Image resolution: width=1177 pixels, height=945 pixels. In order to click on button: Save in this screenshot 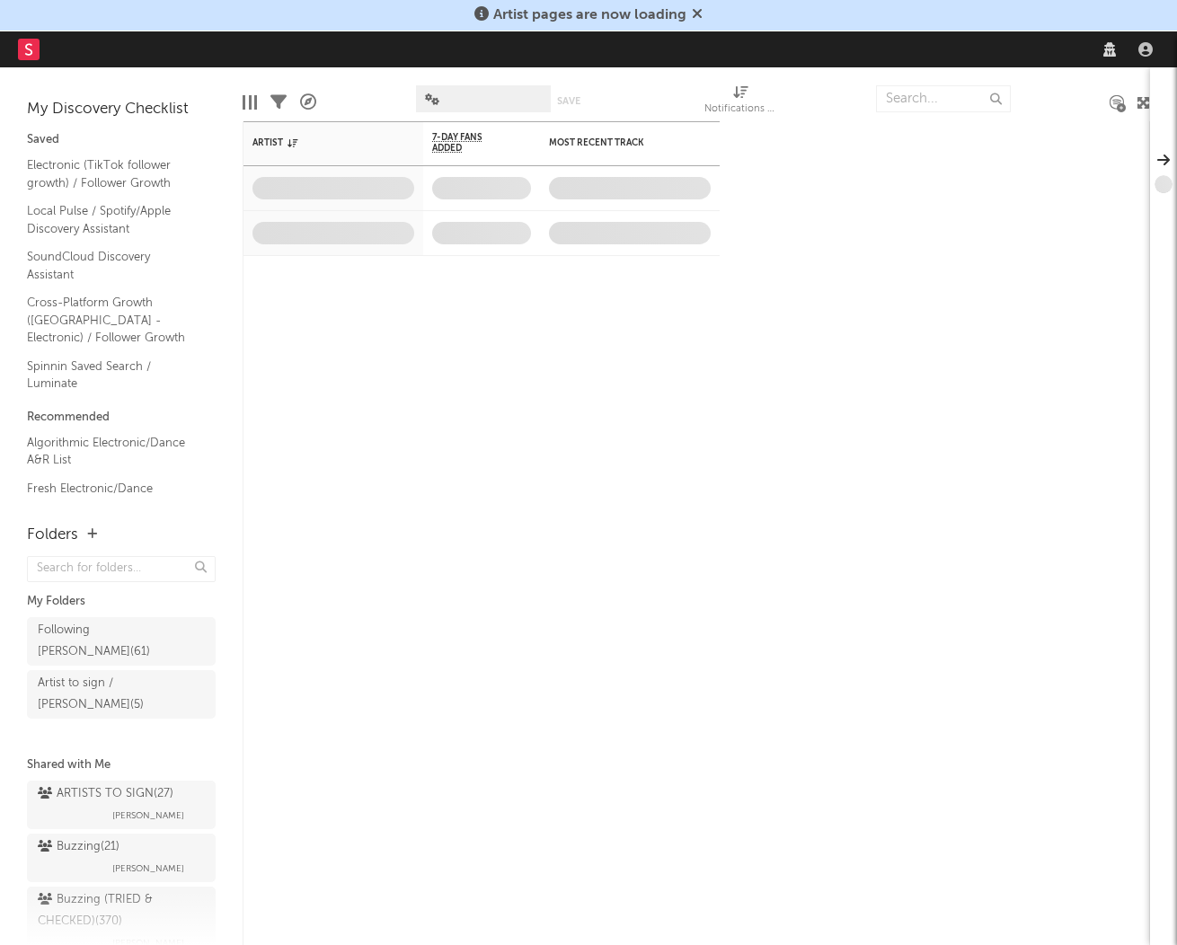, I will do `click(569, 101)`.